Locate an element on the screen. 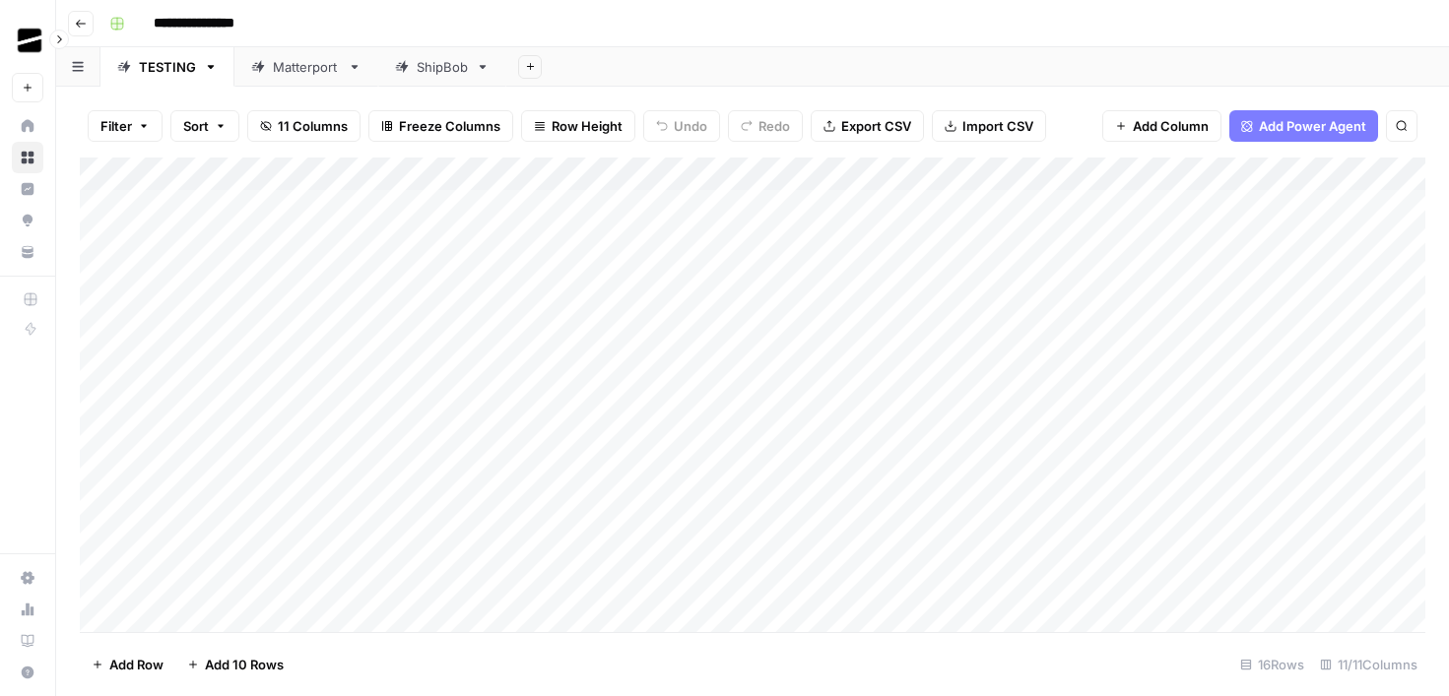 This screenshot has height=696, width=1449. button: Workspace: OGM is located at coordinates (28, 40).